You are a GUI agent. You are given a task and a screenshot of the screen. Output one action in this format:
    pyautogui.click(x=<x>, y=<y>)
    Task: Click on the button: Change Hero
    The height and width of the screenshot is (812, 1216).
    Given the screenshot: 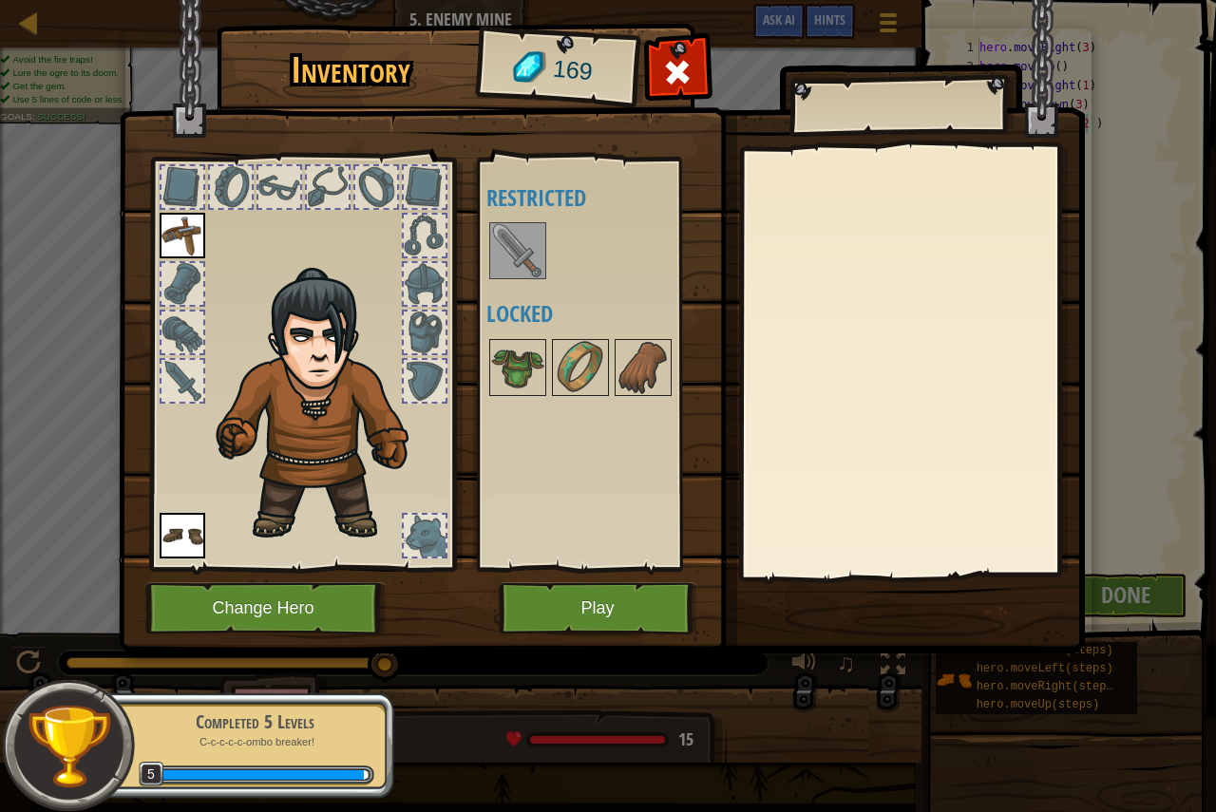 What is the action you would take?
    pyautogui.click(x=266, y=608)
    